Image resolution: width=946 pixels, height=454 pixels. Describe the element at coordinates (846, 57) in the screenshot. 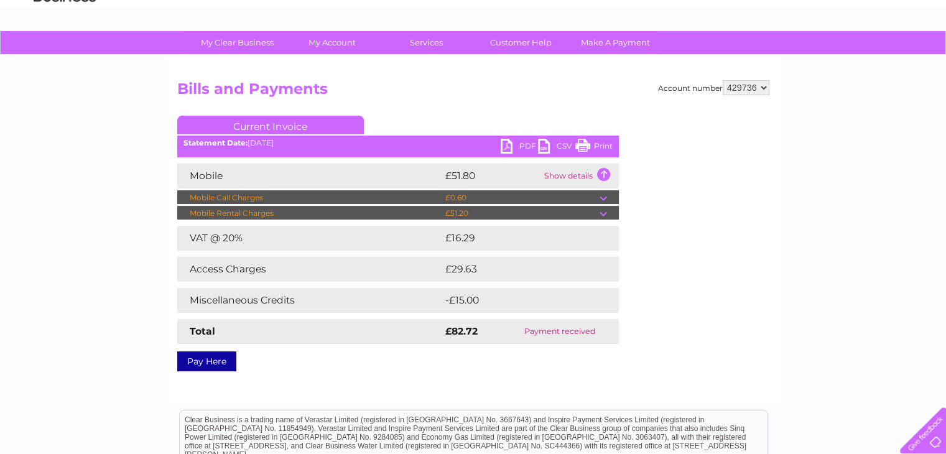

I see `a: Blog` at that location.